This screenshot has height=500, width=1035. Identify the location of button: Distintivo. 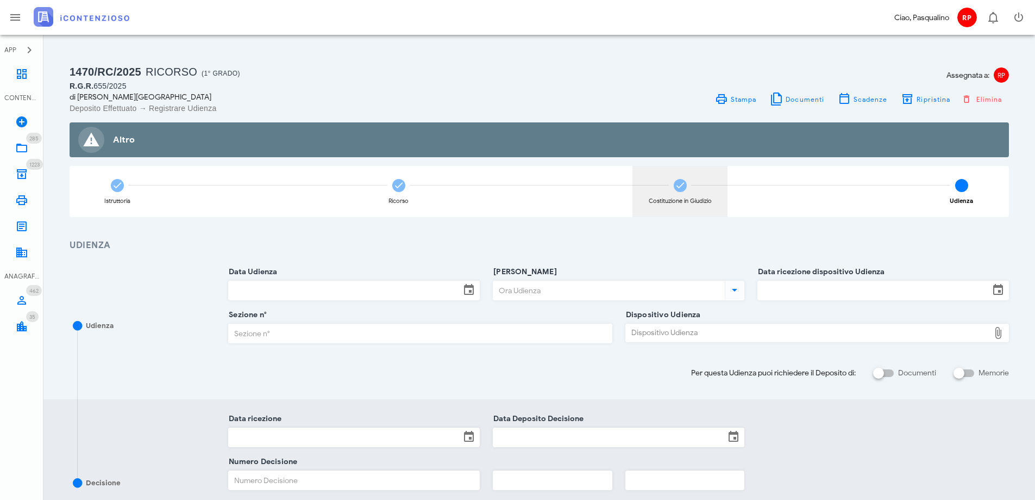
(993, 17).